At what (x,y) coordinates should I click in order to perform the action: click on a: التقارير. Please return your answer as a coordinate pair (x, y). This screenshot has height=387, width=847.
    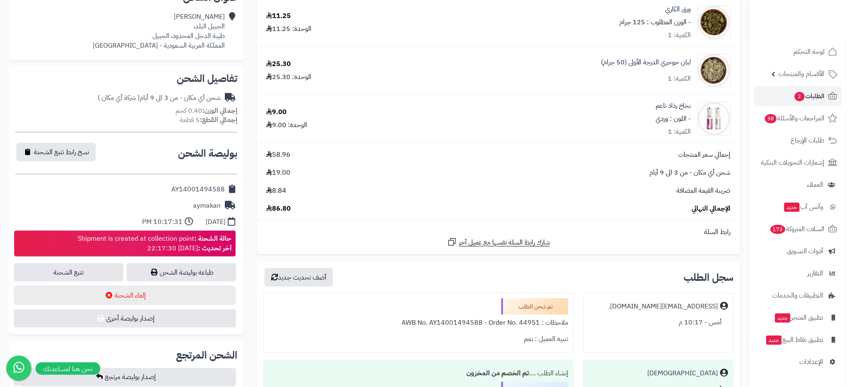
    Looking at the image, I should click on (798, 273).